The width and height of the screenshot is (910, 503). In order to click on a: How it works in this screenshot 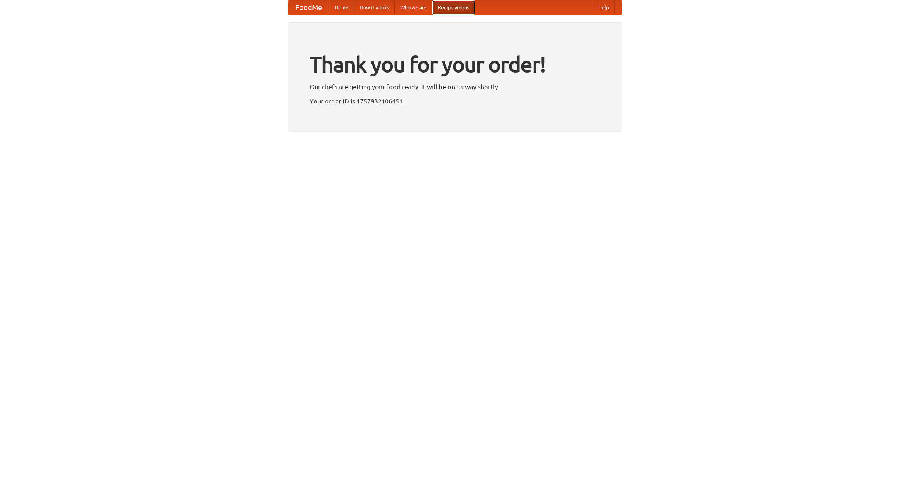, I will do `click(375, 7)`.